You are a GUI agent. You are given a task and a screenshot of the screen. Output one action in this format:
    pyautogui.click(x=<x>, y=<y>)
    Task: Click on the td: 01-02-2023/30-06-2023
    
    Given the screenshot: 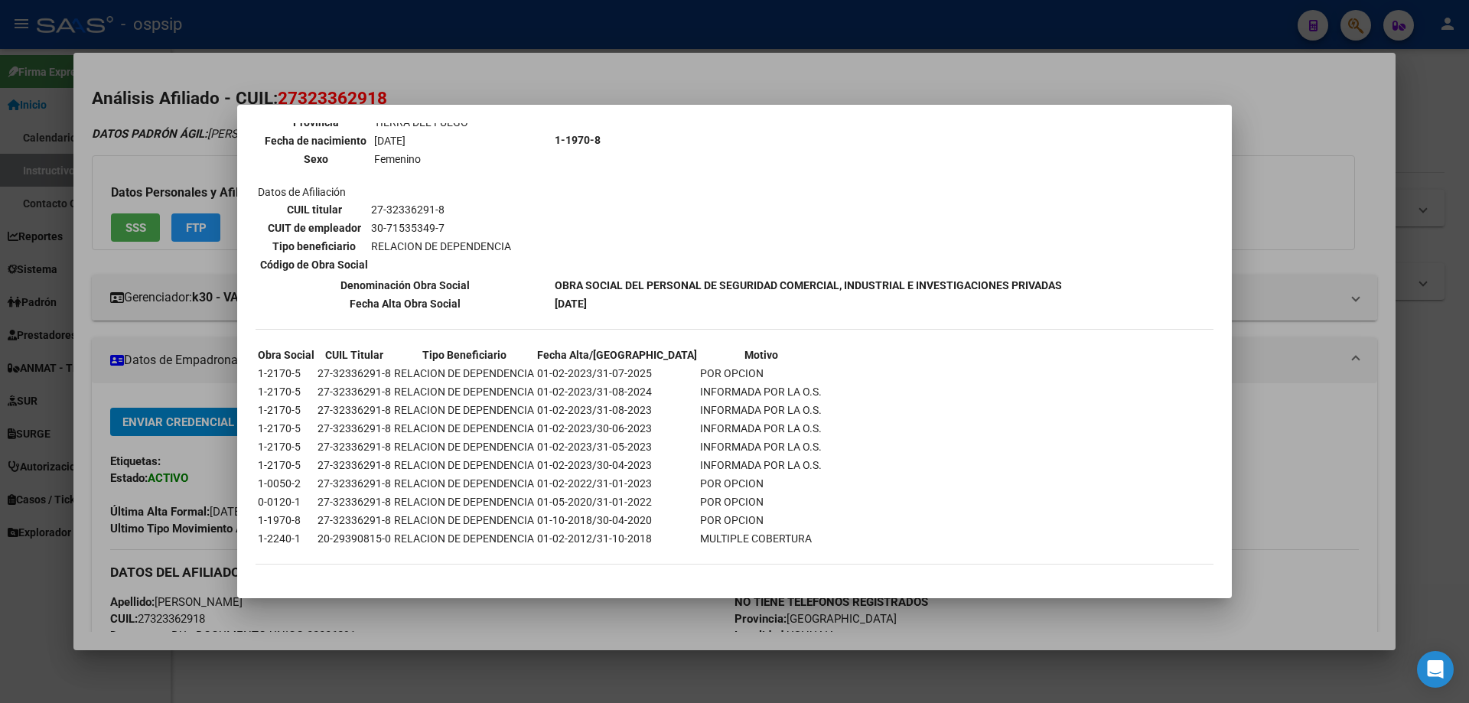 What is the action you would take?
    pyautogui.click(x=617, y=428)
    